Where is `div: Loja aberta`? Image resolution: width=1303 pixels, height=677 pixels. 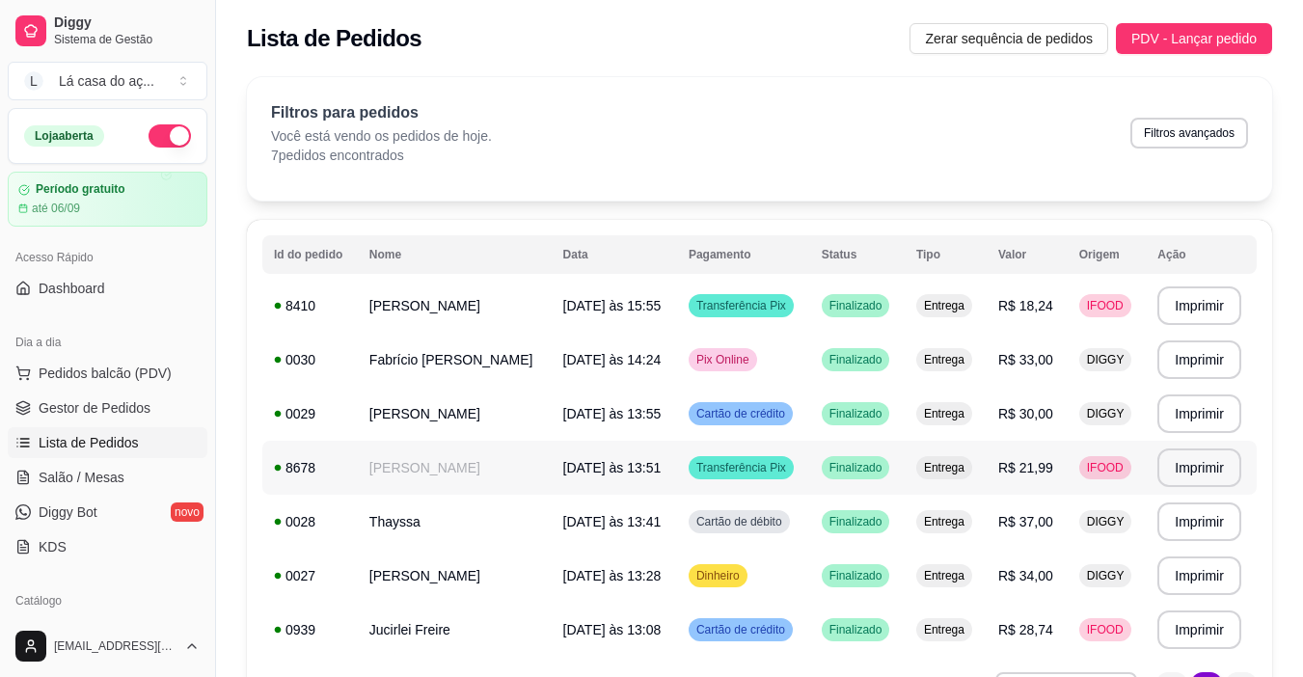 div: Loja aberta is located at coordinates (64, 136).